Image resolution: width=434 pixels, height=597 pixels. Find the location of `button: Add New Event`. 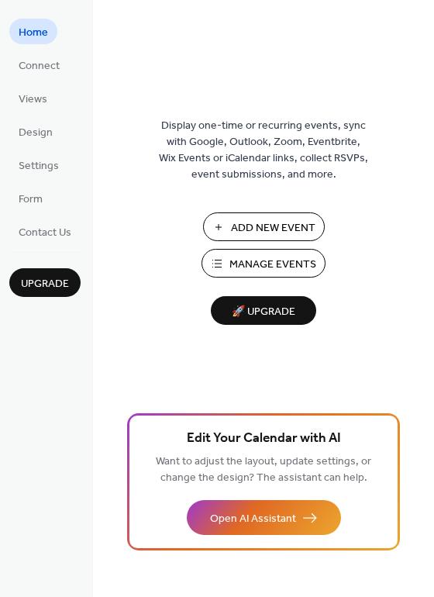

button: Add New Event is located at coordinates (263, 226).